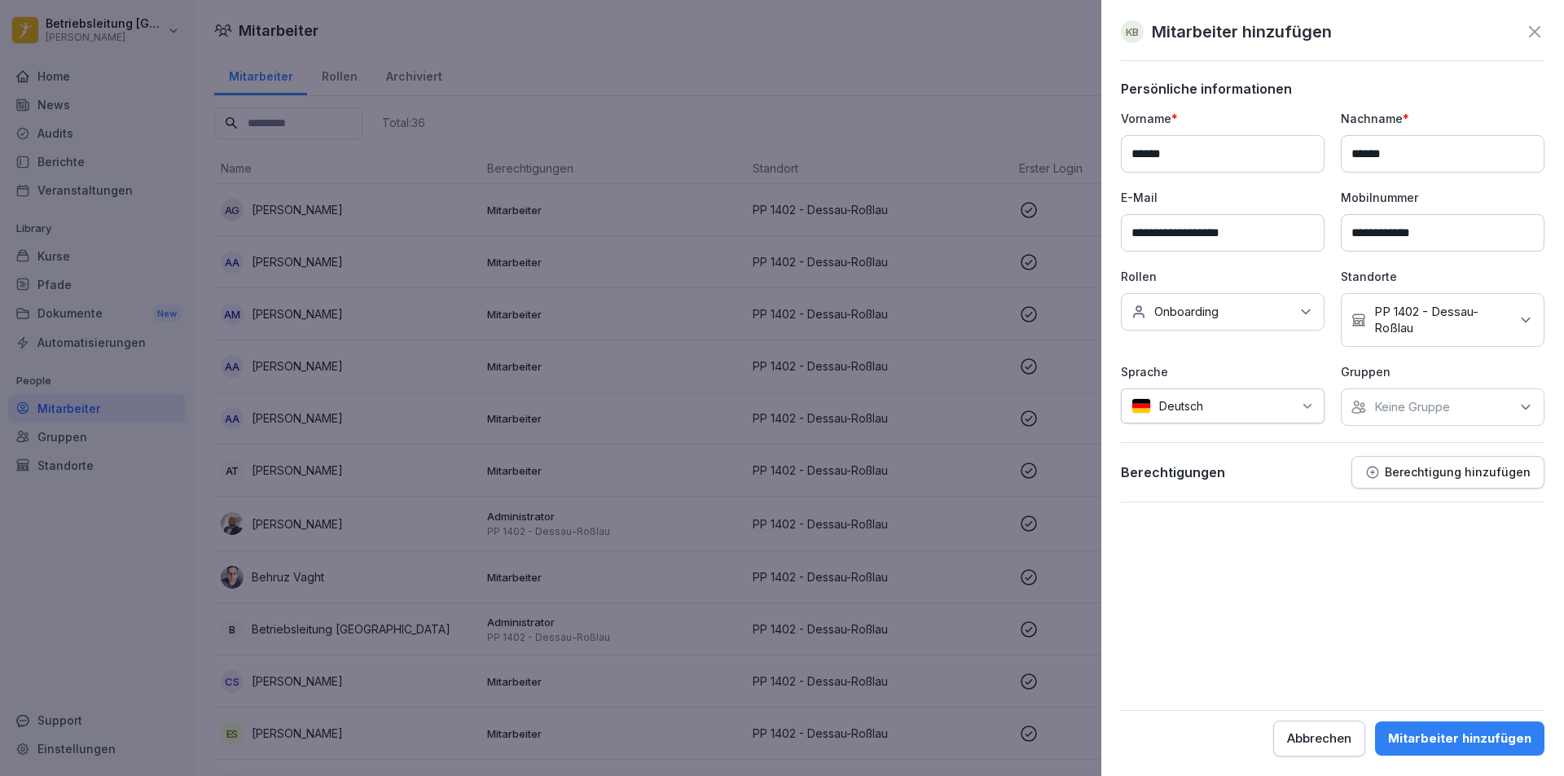  I want to click on p: Standorte, so click(1443, 276).